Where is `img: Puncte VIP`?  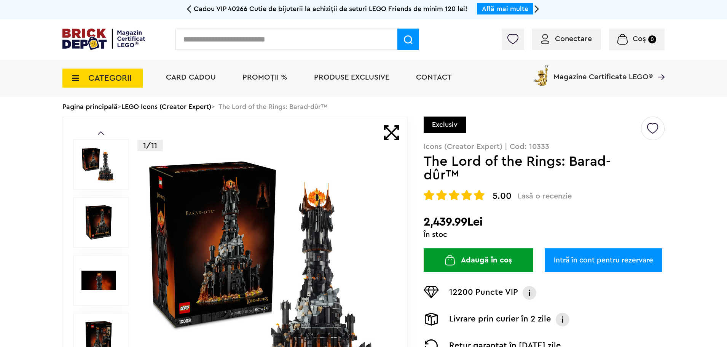
img: Puncte VIP is located at coordinates (431, 292).